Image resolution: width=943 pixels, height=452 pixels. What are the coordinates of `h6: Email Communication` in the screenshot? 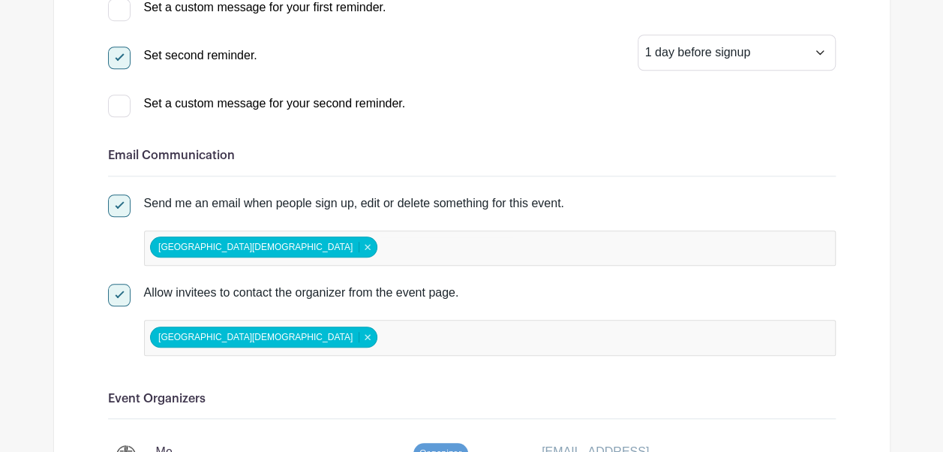 It's located at (472, 155).